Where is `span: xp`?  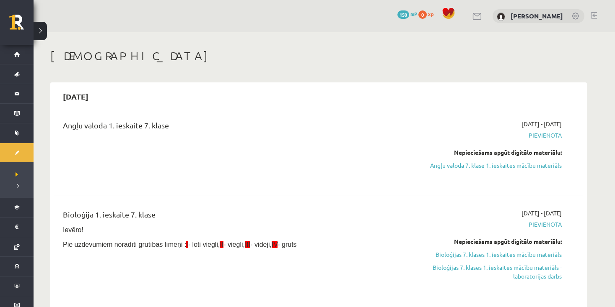
span: xp is located at coordinates (430, 14).